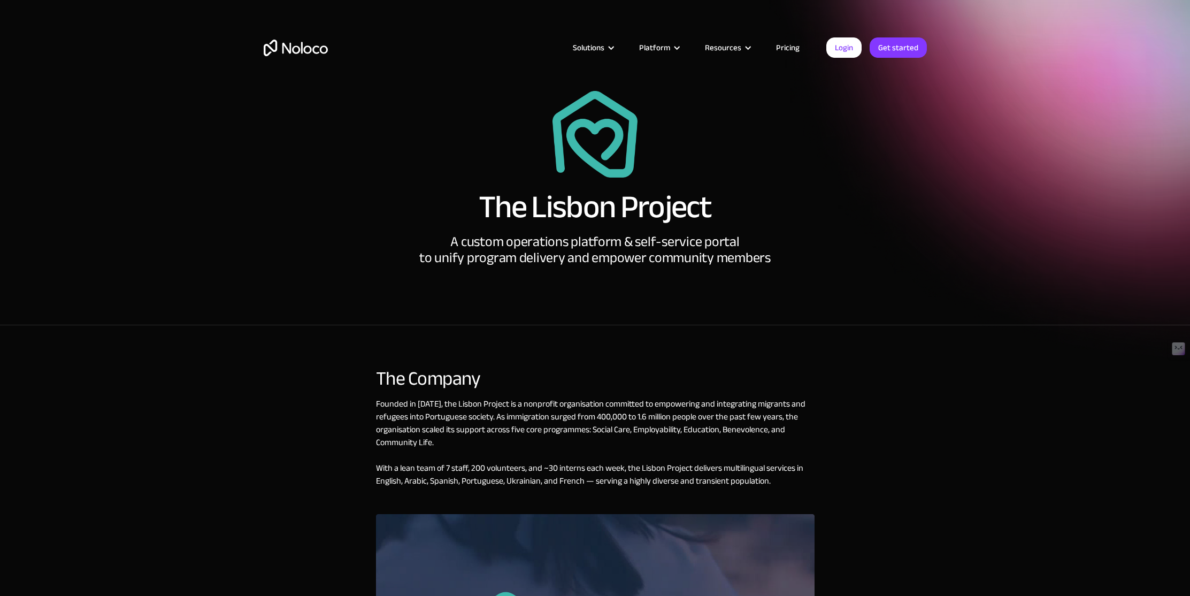 The image size is (1190, 596). What do you see at coordinates (788, 48) in the screenshot?
I see `a: Pricing` at bounding box center [788, 48].